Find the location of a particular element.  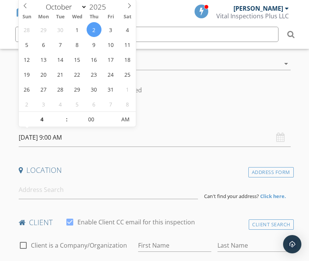

span: October 23, 2025 is located at coordinates (94, 74).